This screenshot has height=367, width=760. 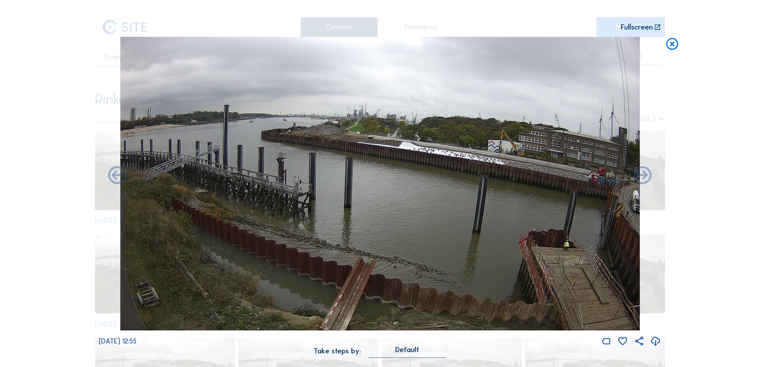 What do you see at coordinates (380, 184) in the screenshot?
I see `img: Image` at bounding box center [380, 184].